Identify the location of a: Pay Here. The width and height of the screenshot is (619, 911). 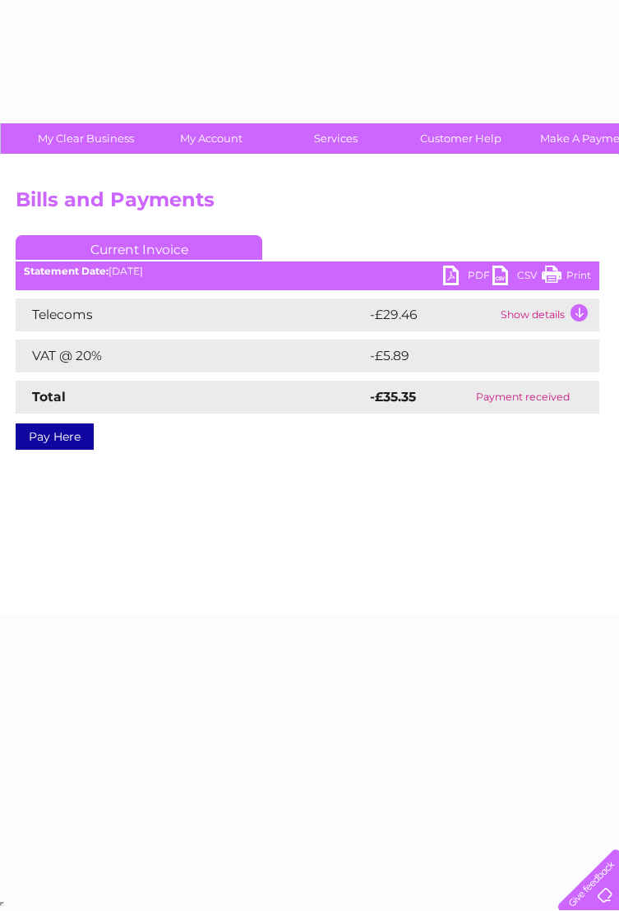
(54, 436).